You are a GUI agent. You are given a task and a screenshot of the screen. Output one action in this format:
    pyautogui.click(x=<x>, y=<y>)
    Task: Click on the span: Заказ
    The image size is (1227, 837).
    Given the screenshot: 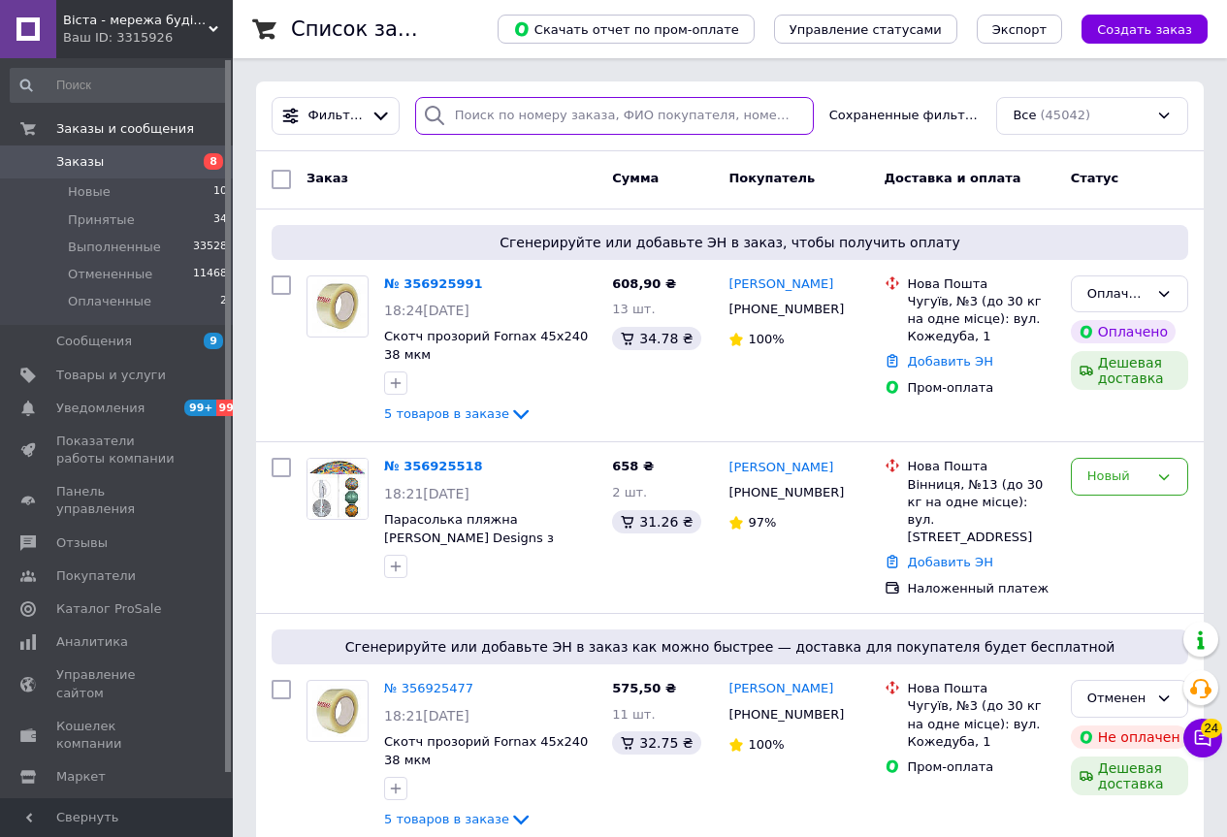 What is the action you would take?
    pyautogui.click(x=327, y=178)
    